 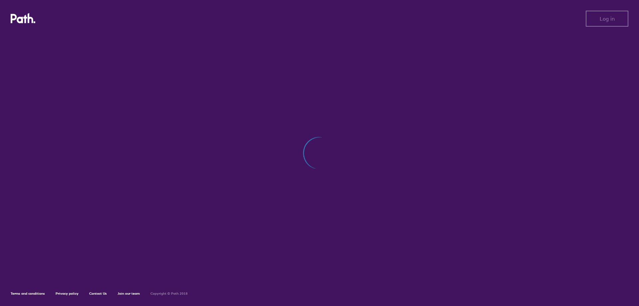 I want to click on a: Contact Us, so click(x=98, y=293).